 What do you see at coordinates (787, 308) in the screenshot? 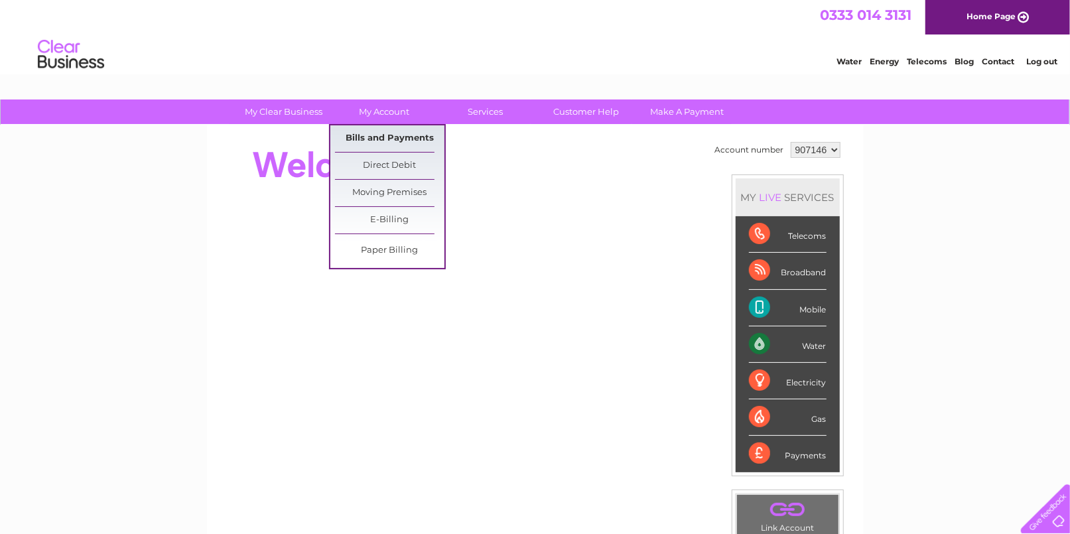
I see `div: Mobile` at bounding box center [787, 308].